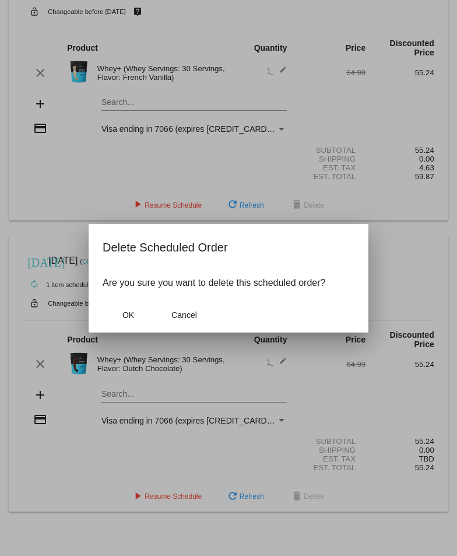  What do you see at coordinates (229, 247) in the screenshot?
I see `h2: Delete Scheduled Order` at bounding box center [229, 247].